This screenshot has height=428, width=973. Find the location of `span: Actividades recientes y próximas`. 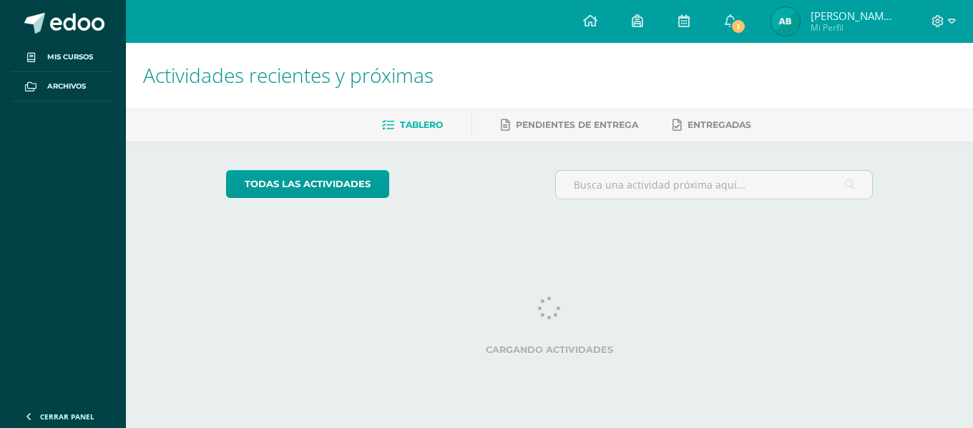

span: Actividades recientes y próximas is located at coordinates (288, 75).